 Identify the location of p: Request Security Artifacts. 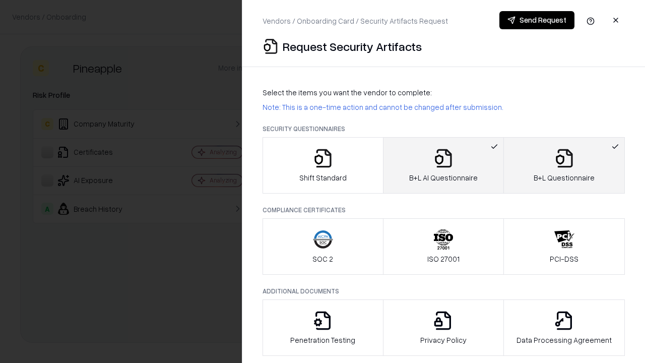
(352, 46).